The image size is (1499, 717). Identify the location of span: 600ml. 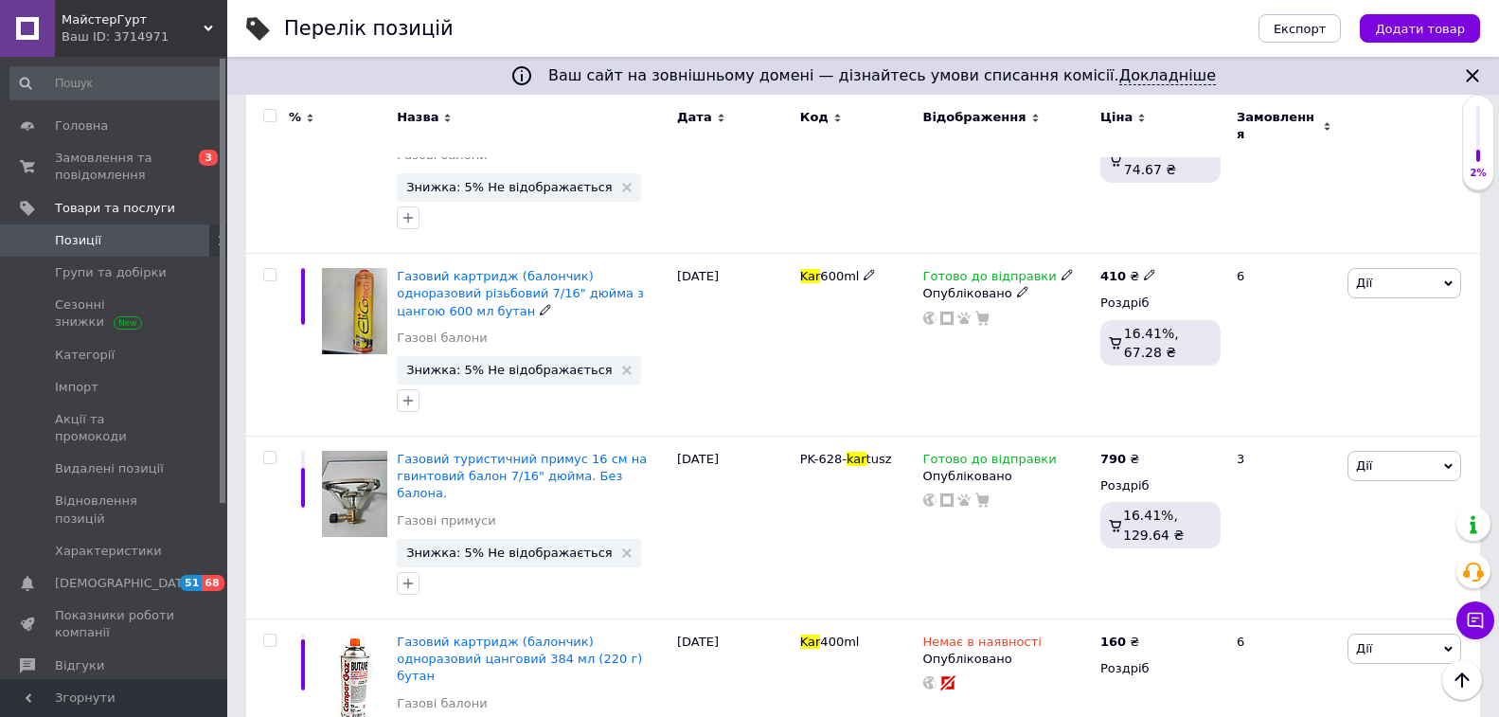
(839, 275).